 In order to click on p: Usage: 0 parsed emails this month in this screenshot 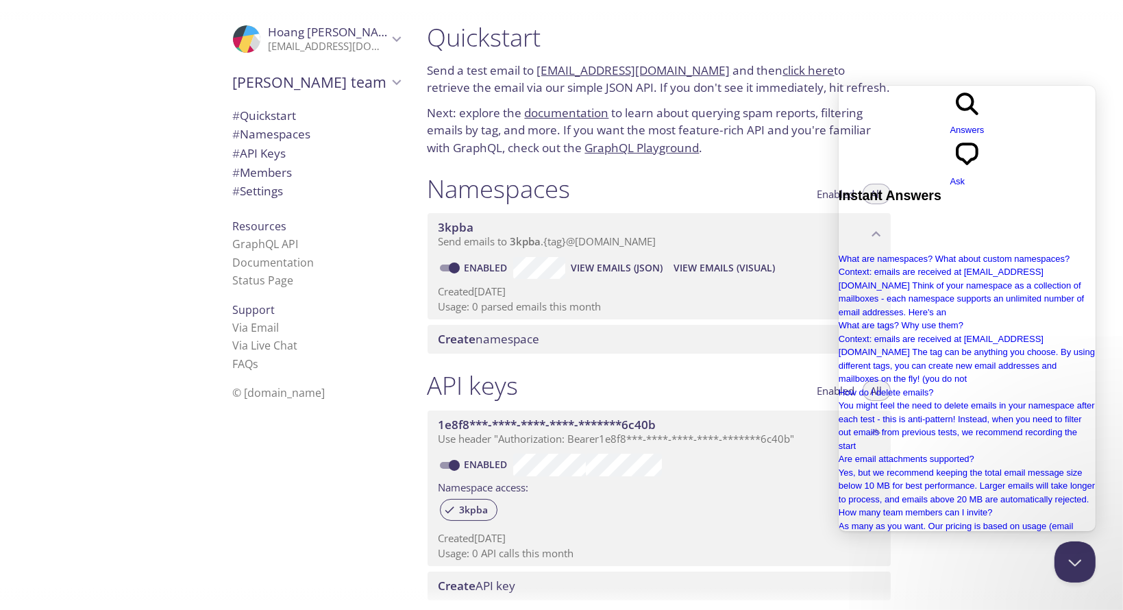, I will do `click(659, 306)`.